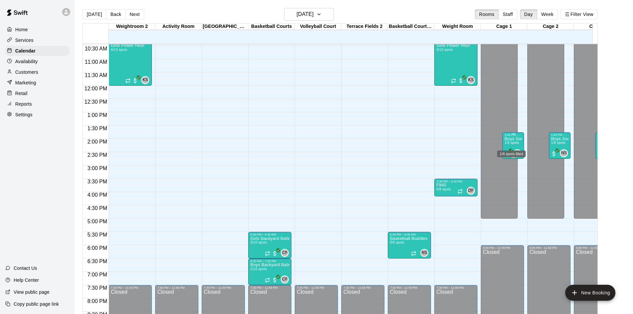 Image resolution: width=633 pixels, height=314 pixels. I want to click on a: Retail, so click(37, 93).